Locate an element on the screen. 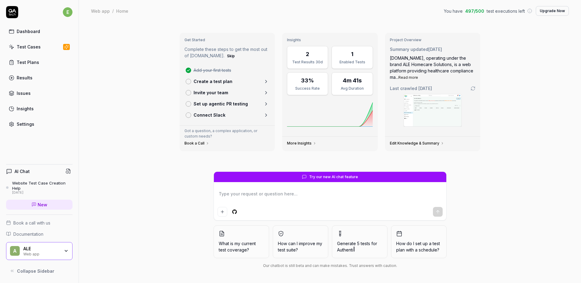  div: Website Test Case Creation Help is located at coordinates (42, 186).